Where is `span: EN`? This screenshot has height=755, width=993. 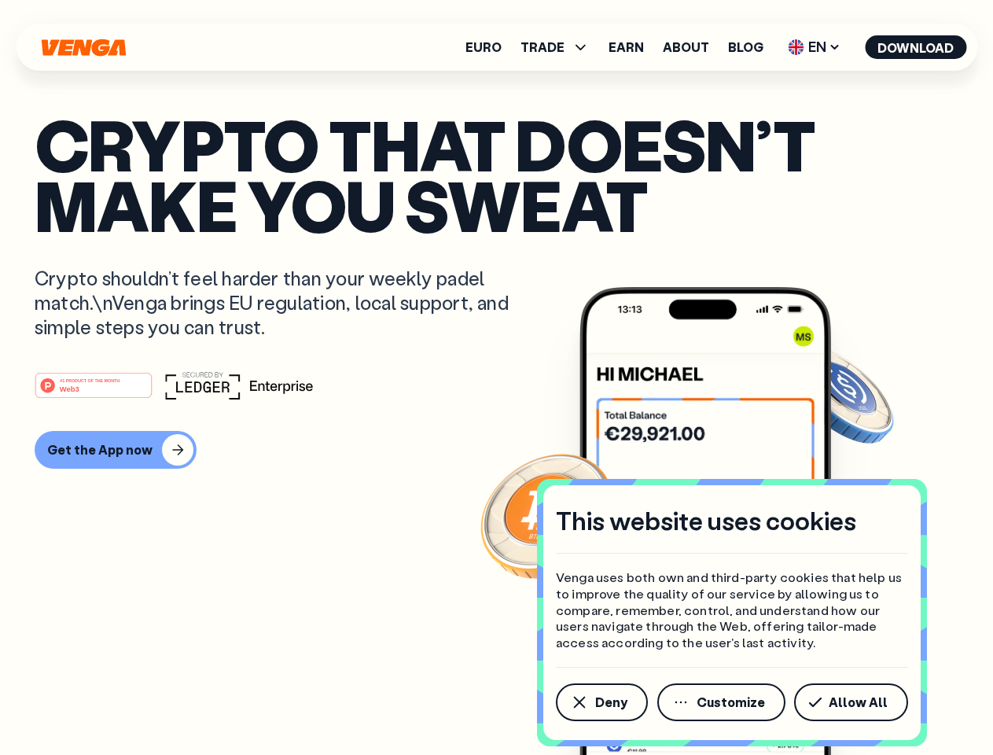
span: EN is located at coordinates (814, 47).